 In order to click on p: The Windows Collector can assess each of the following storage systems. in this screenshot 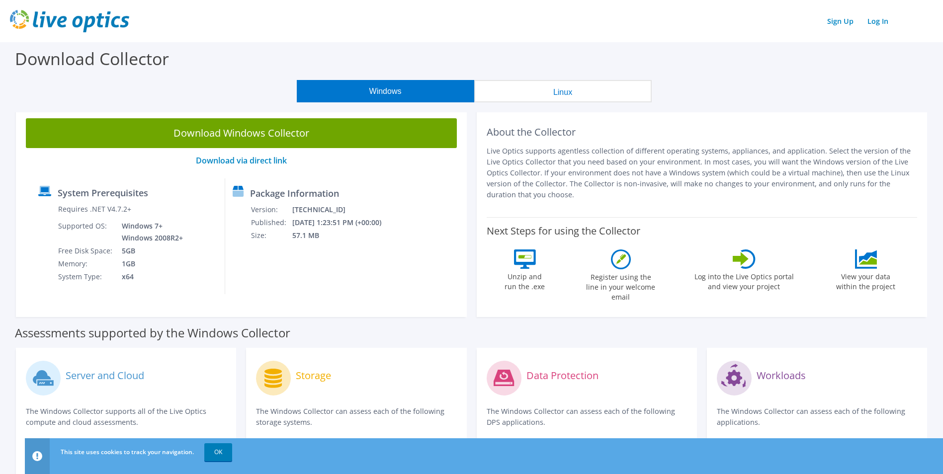, I will do `click(356, 417)`.